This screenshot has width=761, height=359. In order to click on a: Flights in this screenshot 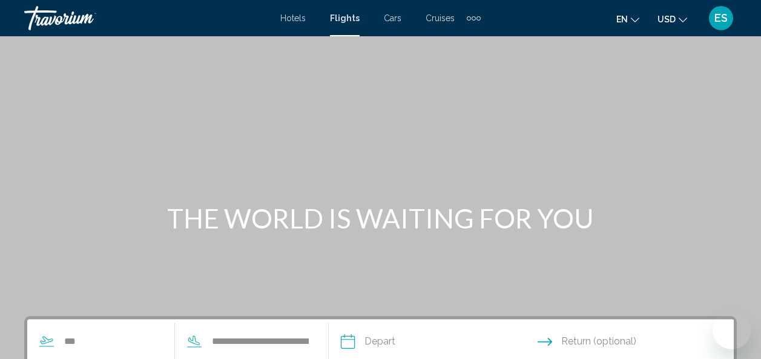, I will do `click(344, 18)`.